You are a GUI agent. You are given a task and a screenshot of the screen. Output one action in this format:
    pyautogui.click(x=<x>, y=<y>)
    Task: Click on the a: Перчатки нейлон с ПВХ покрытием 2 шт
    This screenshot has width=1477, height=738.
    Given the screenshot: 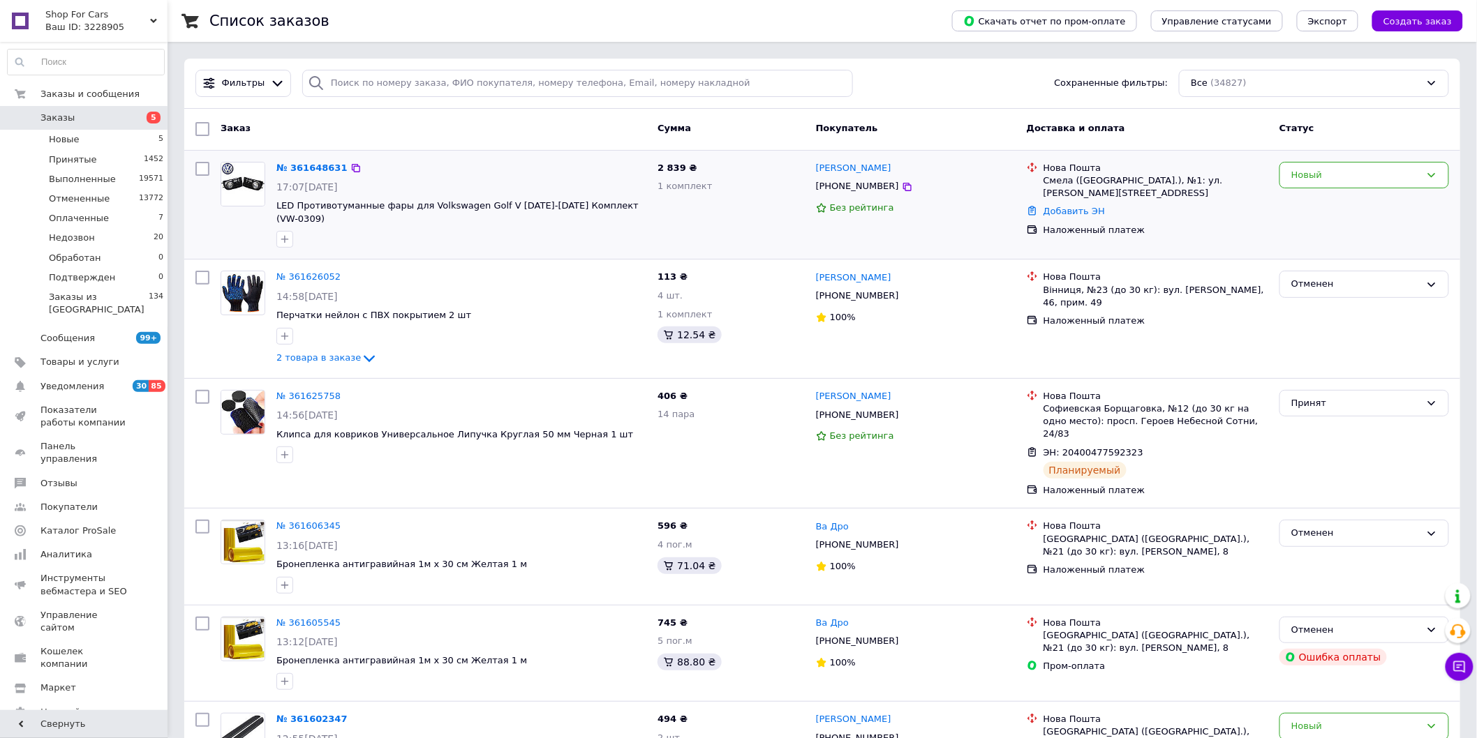 What is the action you would take?
    pyautogui.click(x=373, y=315)
    